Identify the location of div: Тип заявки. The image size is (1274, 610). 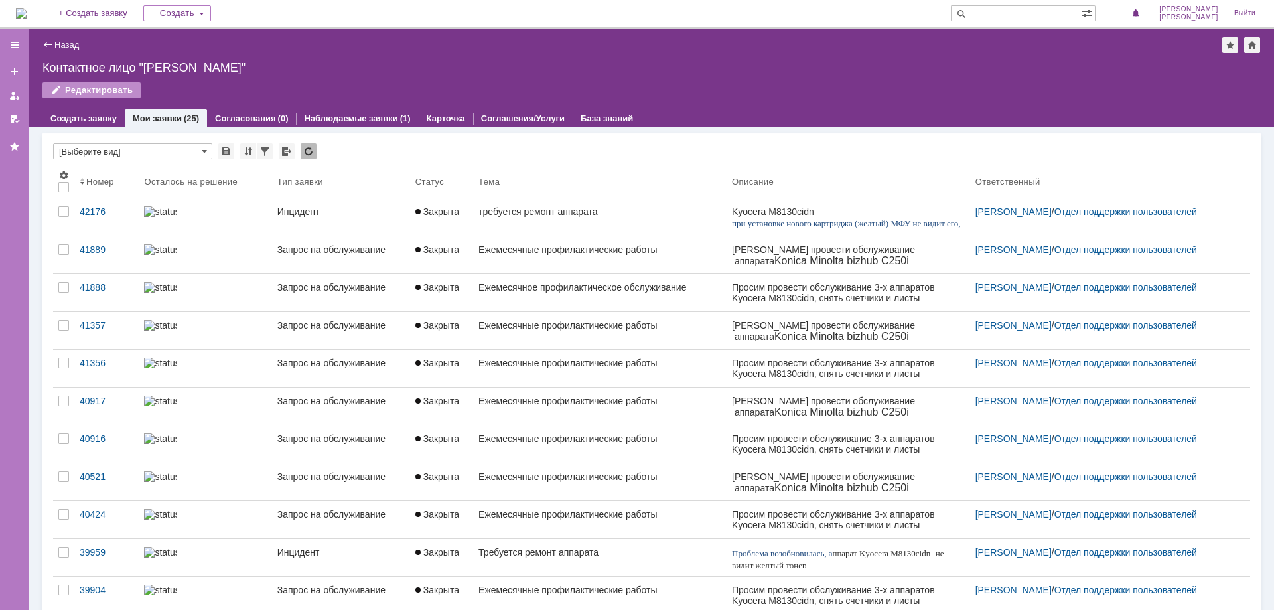
(300, 181).